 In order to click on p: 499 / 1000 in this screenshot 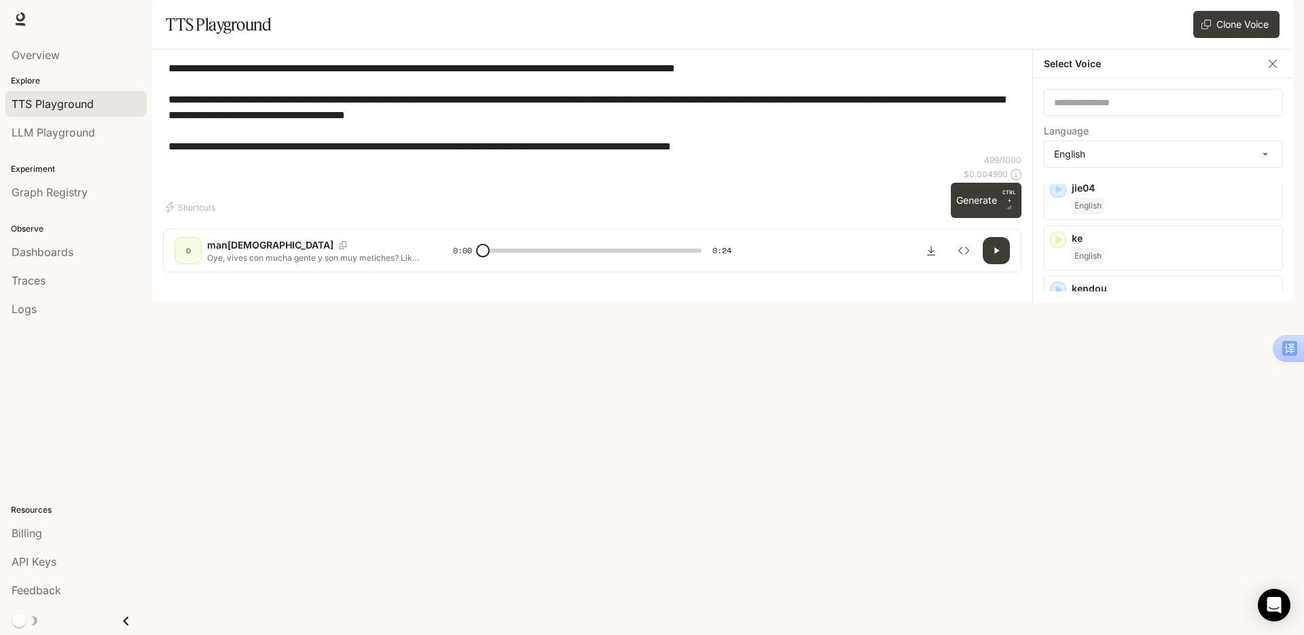, I will do `click(1002, 160)`.